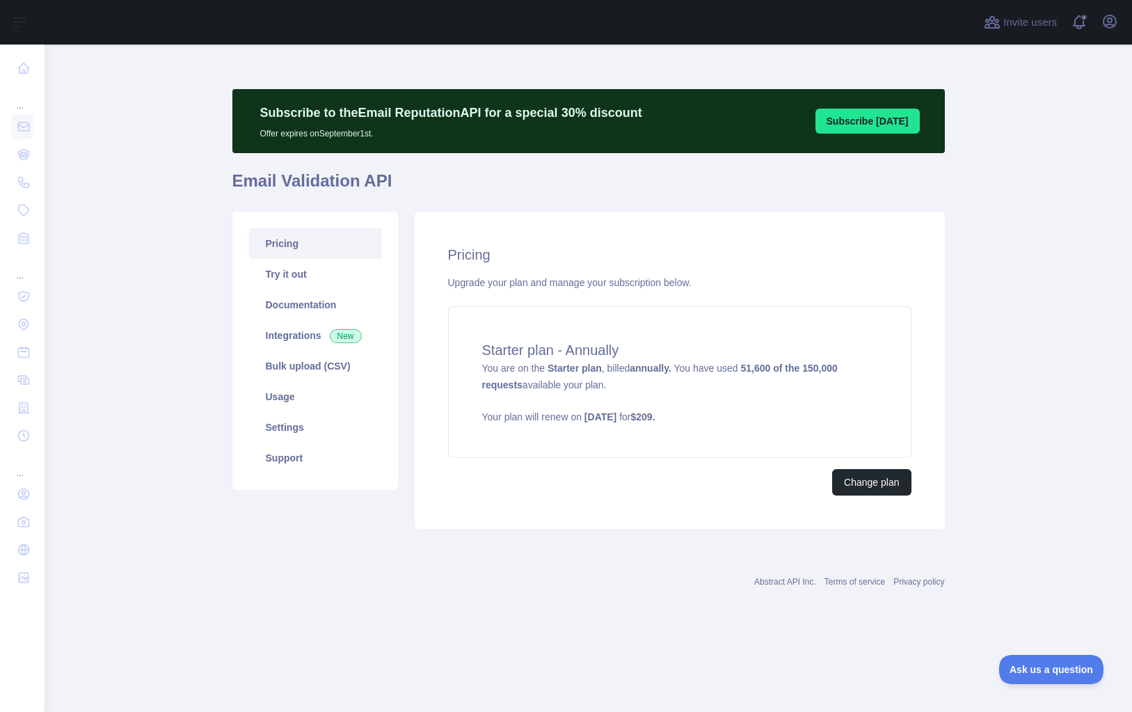 The height and width of the screenshot is (712, 1132). Describe the element at coordinates (451, 113) in the screenshot. I see `p: Subscribe to the Email Reputation API for a special 30 % discount` at that location.